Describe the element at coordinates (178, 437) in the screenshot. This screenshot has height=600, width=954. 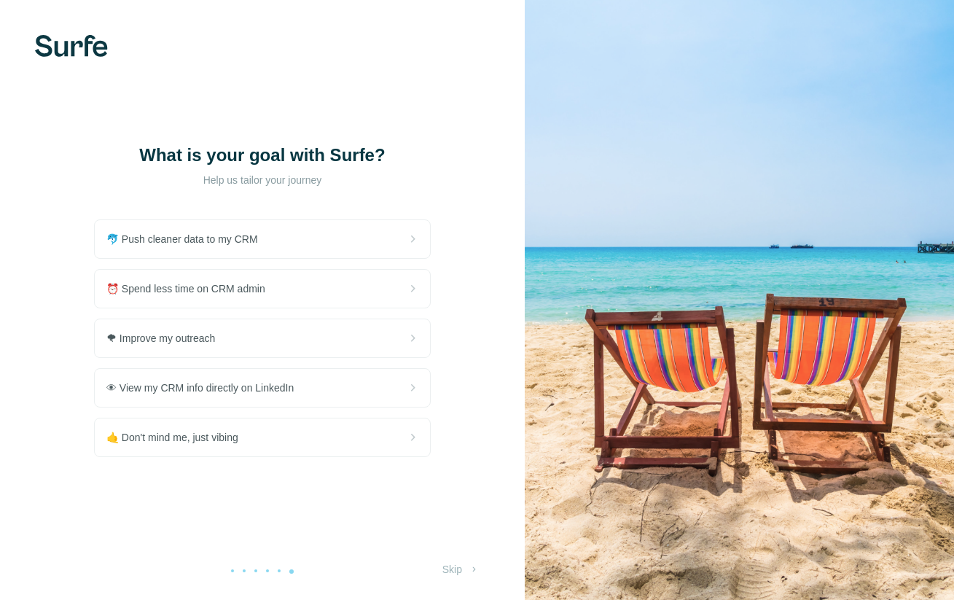
I see `span: 🤙 Don't mind me, just vibing` at that location.